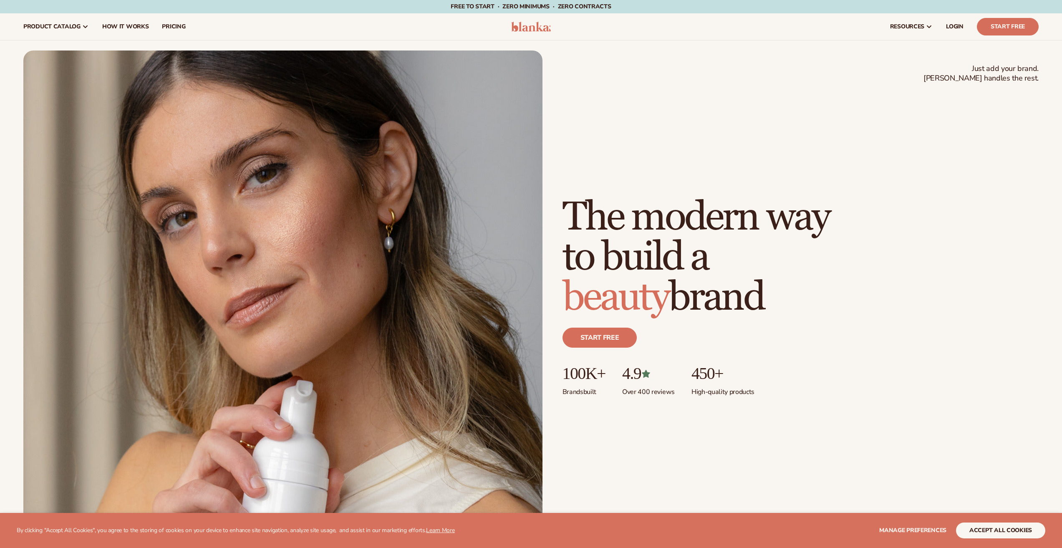 The image size is (1062, 548). Describe the element at coordinates (236, 530) in the screenshot. I see `p: By clicking "Accept All Cookies", you agree to the storing of cookies on your device to enhance s...` at that location.